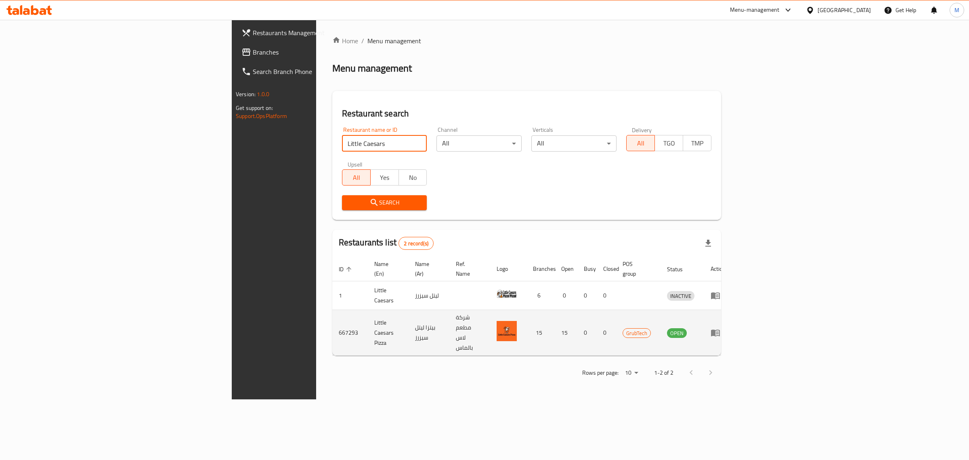 The image size is (969, 460). What do you see at coordinates (507, 331) in the screenshot?
I see `img: Little Caesars Pizza` at bounding box center [507, 331].